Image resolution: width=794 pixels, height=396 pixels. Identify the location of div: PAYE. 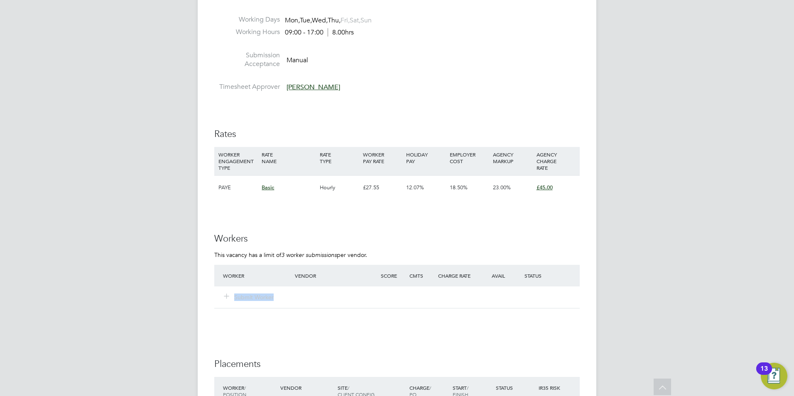
(238, 188).